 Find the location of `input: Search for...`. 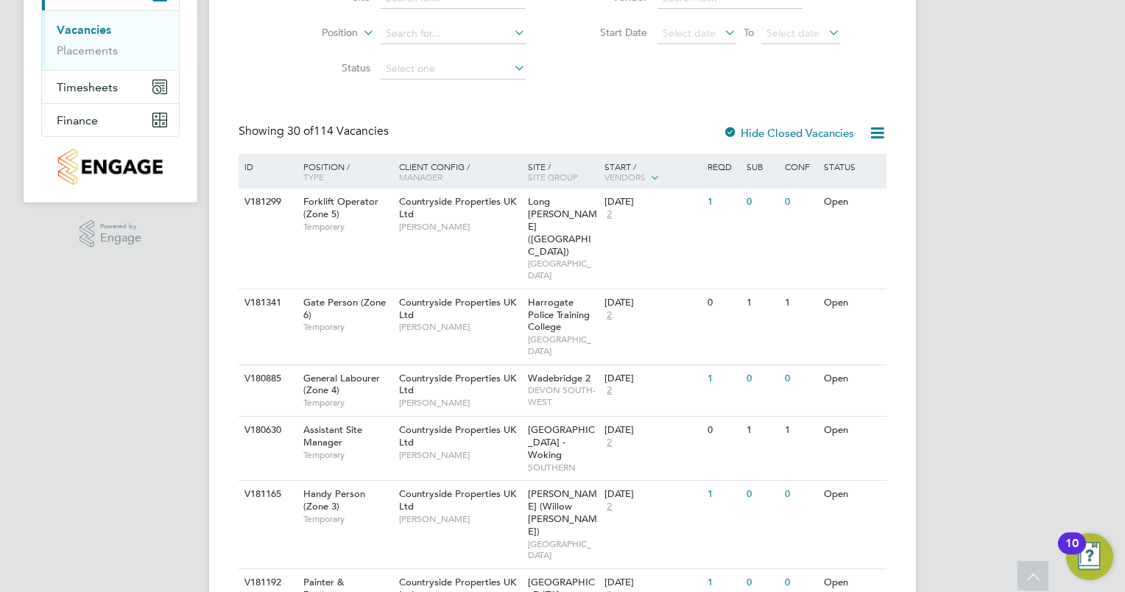

input: Search for... is located at coordinates (453, 34).